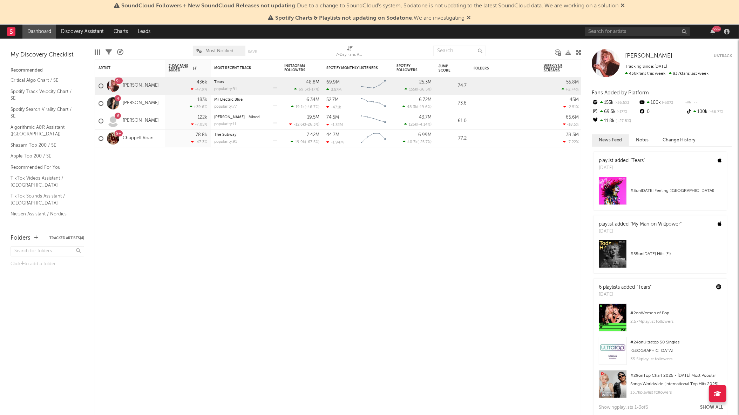  I want to click on button: Notes, so click(643, 140).